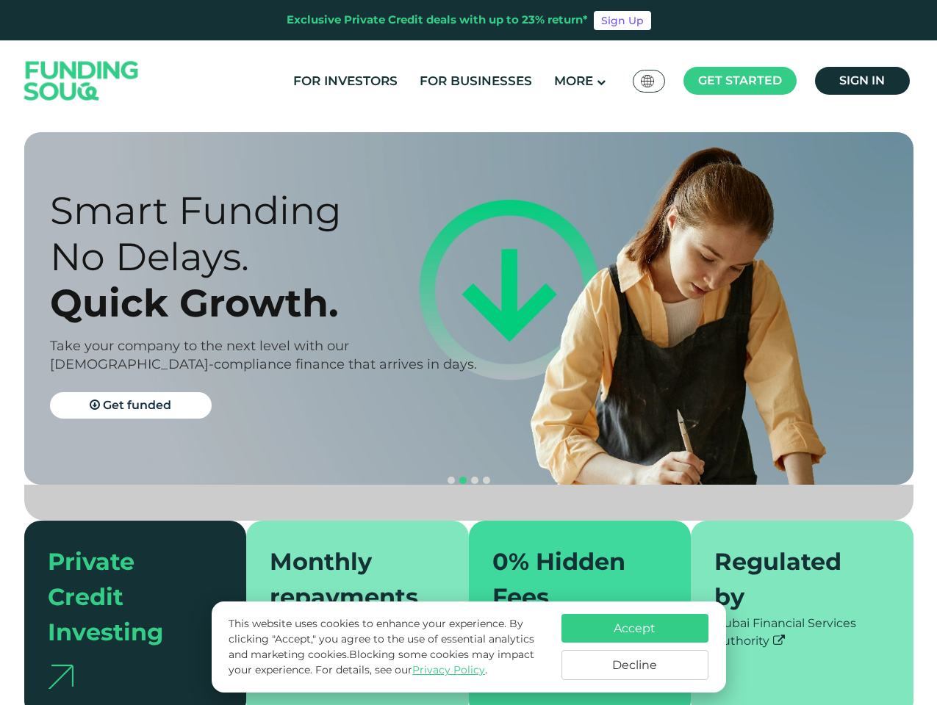 This screenshot has width=937, height=705. I want to click on span: Sign in, so click(862, 80).